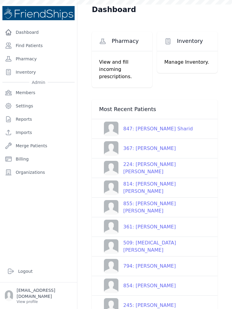  I want to click on a: Billing, so click(38, 159).